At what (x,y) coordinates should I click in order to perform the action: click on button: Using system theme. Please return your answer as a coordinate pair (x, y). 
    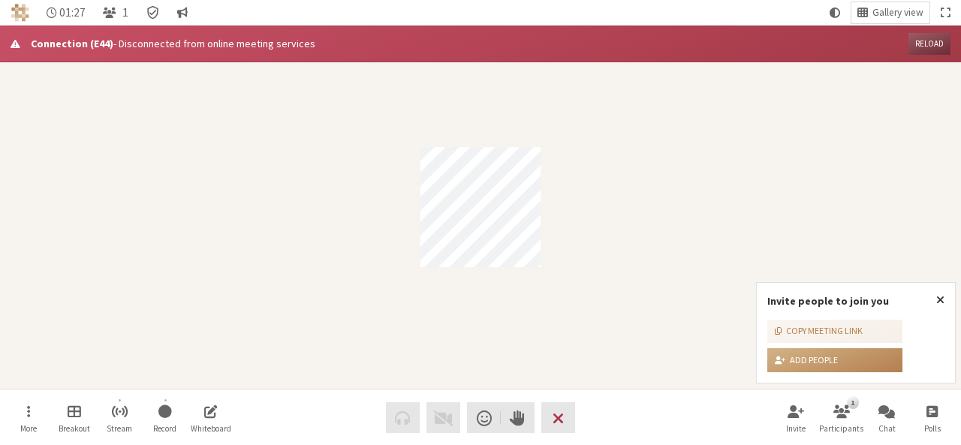
    Looking at the image, I should click on (835, 13).